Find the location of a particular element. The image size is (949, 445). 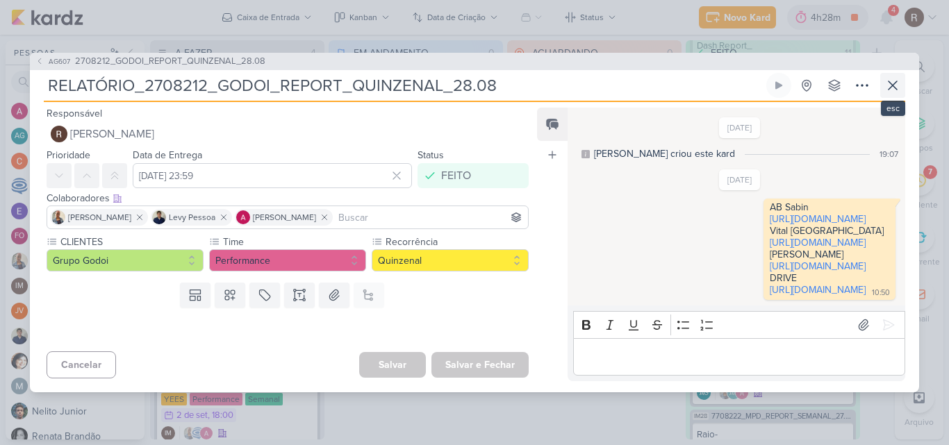

label: Status is located at coordinates (431, 155).